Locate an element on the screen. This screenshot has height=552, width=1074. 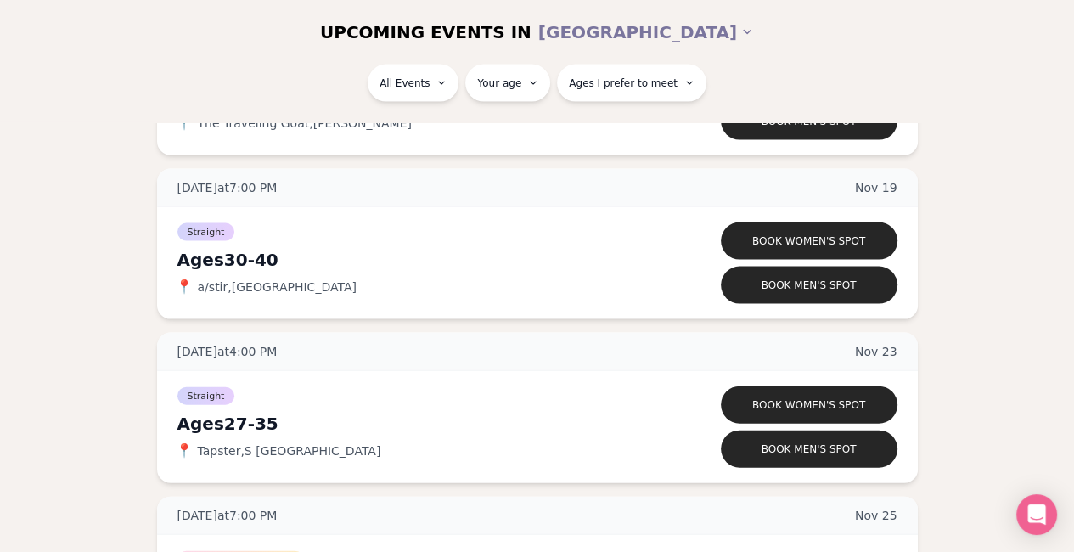
button: Your age is located at coordinates (508, 83).